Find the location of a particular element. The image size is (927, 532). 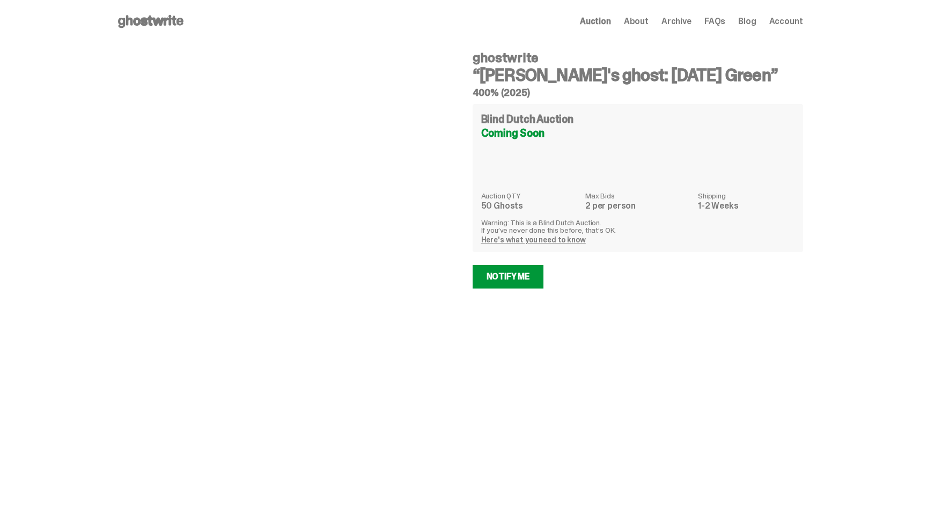

a: Blog is located at coordinates (747, 21).